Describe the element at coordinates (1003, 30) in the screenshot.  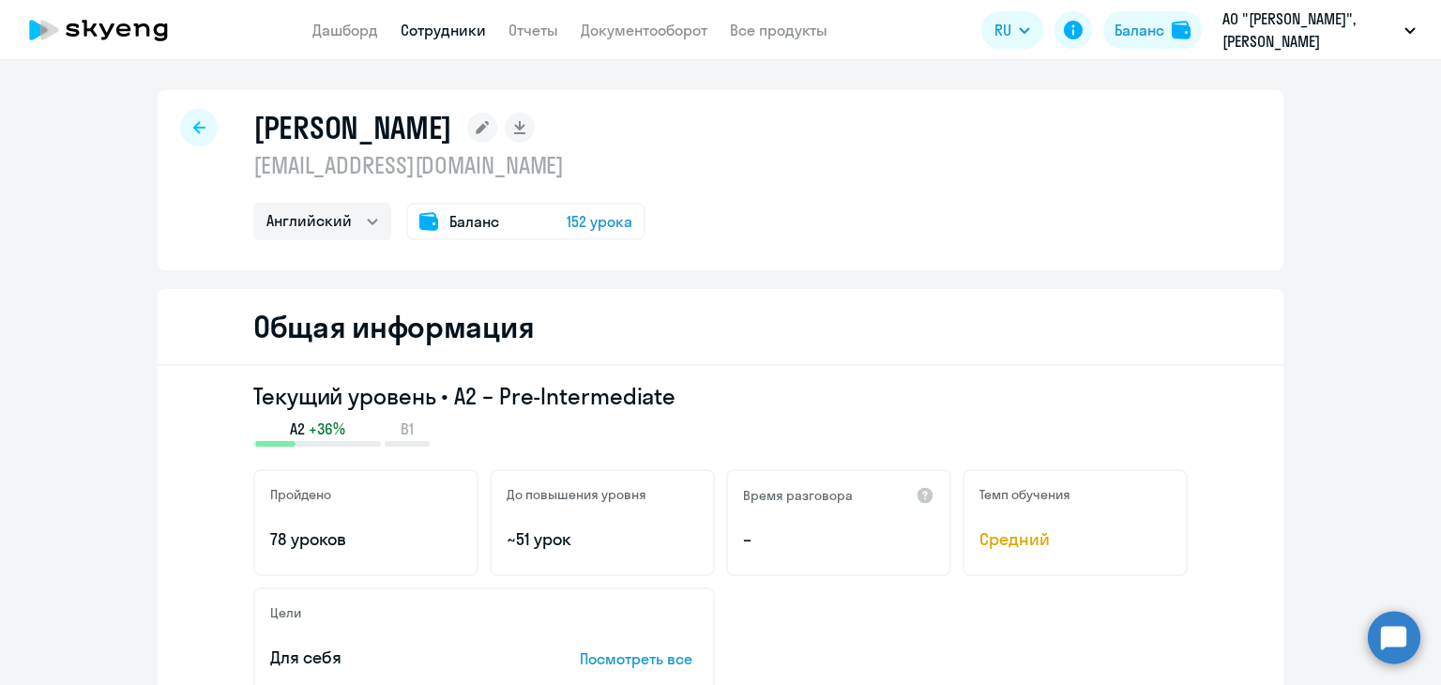
I see `span: RU` at that location.